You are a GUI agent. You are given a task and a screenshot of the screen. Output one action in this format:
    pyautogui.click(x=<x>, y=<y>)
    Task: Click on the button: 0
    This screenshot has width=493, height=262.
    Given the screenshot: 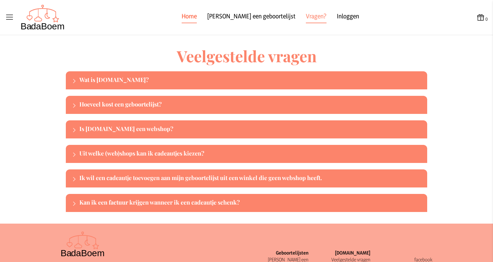 What is the action you would take?
    pyautogui.click(x=482, y=17)
    